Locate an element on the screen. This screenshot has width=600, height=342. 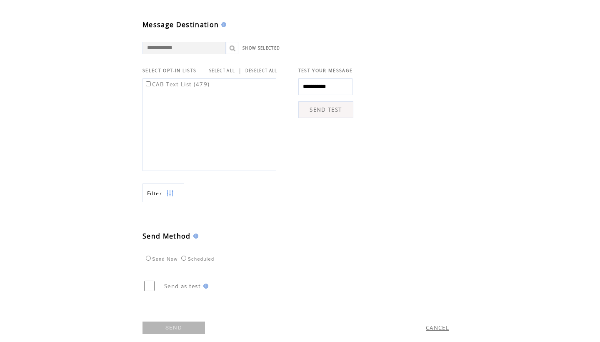
input: Send Now is located at coordinates (148, 258).